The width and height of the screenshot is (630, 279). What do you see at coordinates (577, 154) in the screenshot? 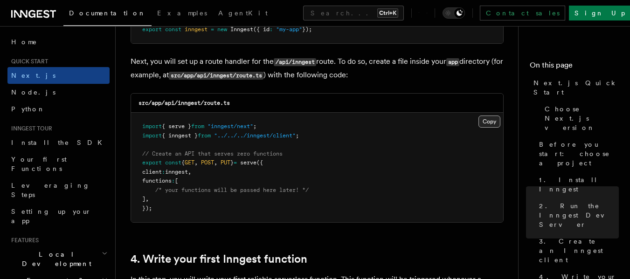
I see `a: Before you start: choose a project` at bounding box center [577, 154].